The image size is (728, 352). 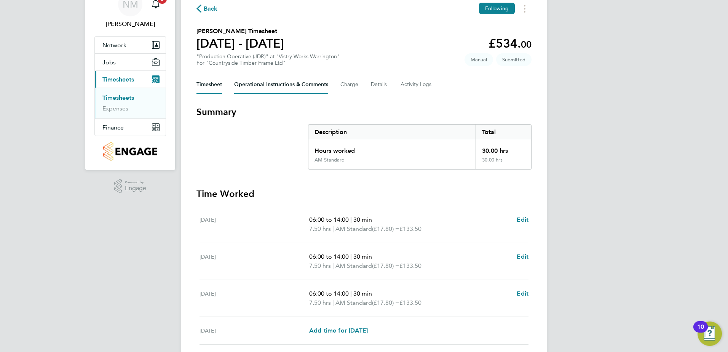 I want to click on button: Back, so click(x=207, y=8).